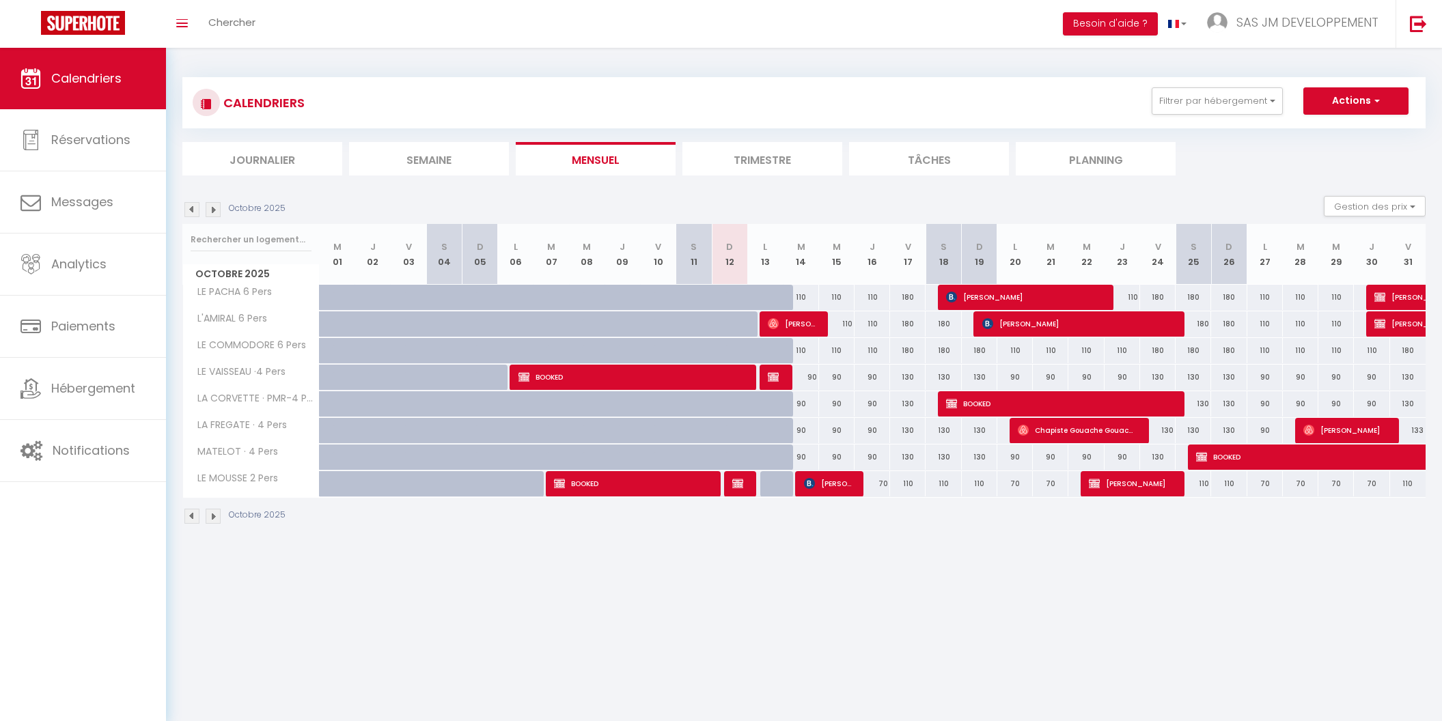 The width and height of the screenshot is (1442, 721). I want to click on button: Besoin d'aide ?, so click(1110, 24).